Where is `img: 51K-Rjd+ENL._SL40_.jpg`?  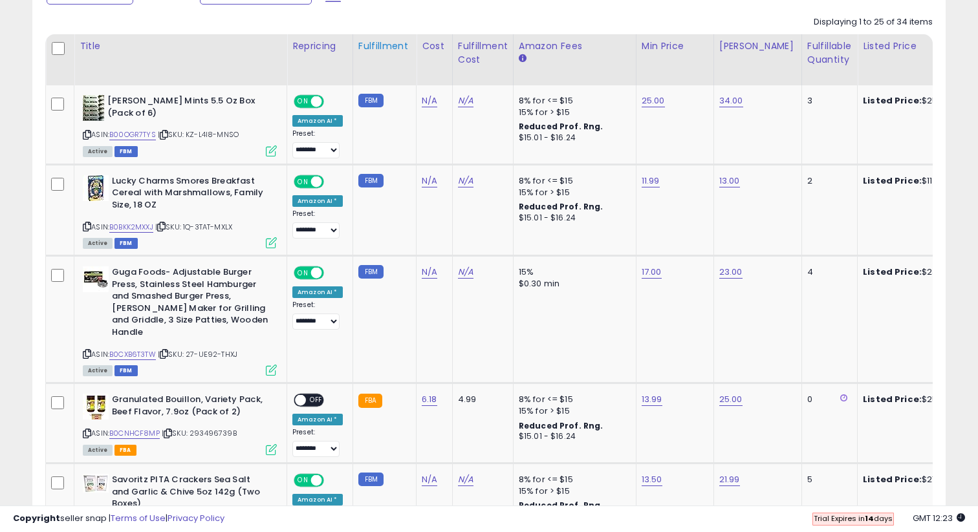
img: 51K-Rjd+ENL._SL40_.jpg is located at coordinates (96, 483).